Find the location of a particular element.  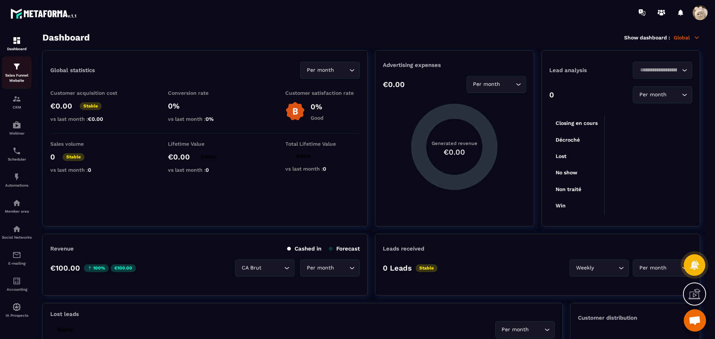

p: Global statistics is located at coordinates (73, 70).